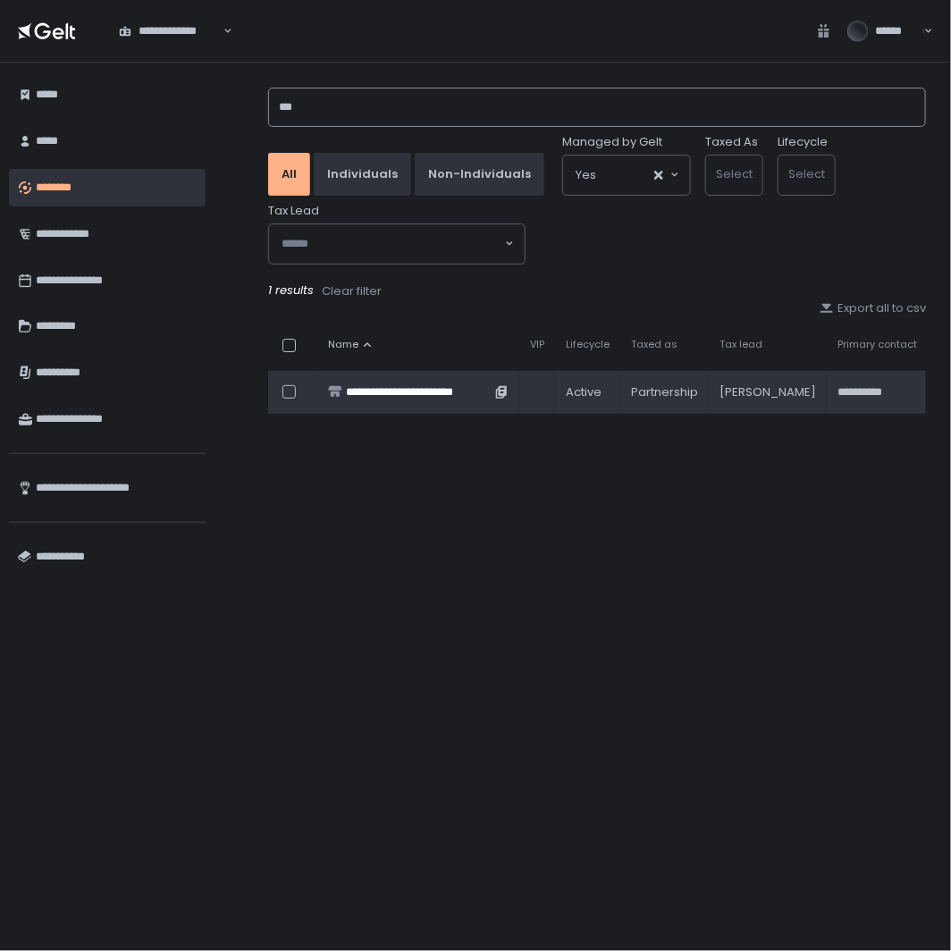  Describe the element at coordinates (587, 344) in the screenshot. I see `span: Lifecycle` at that location.